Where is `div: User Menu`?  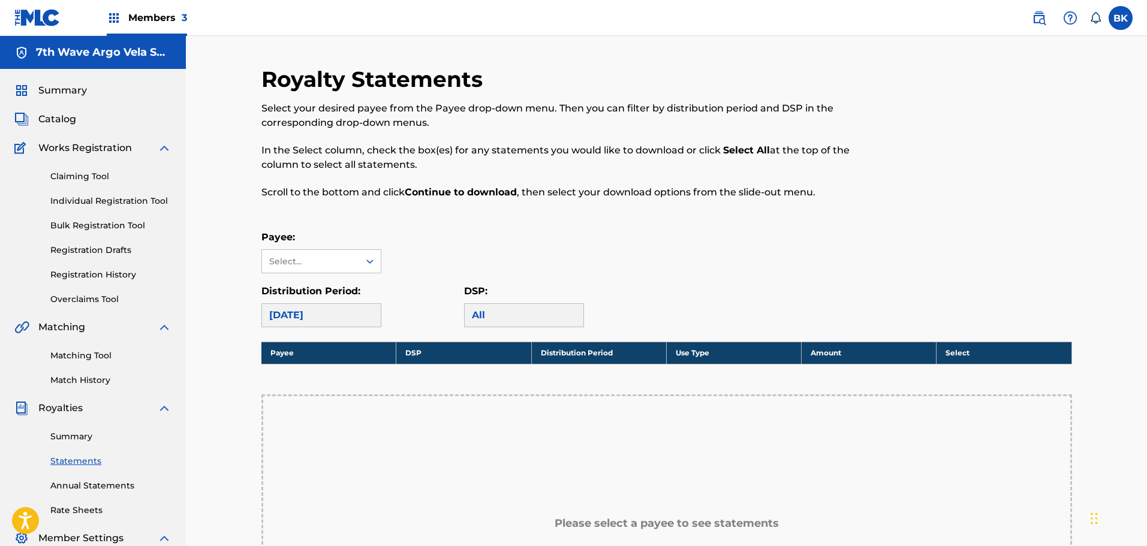
div: User Menu is located at coordinates (1121, 18).